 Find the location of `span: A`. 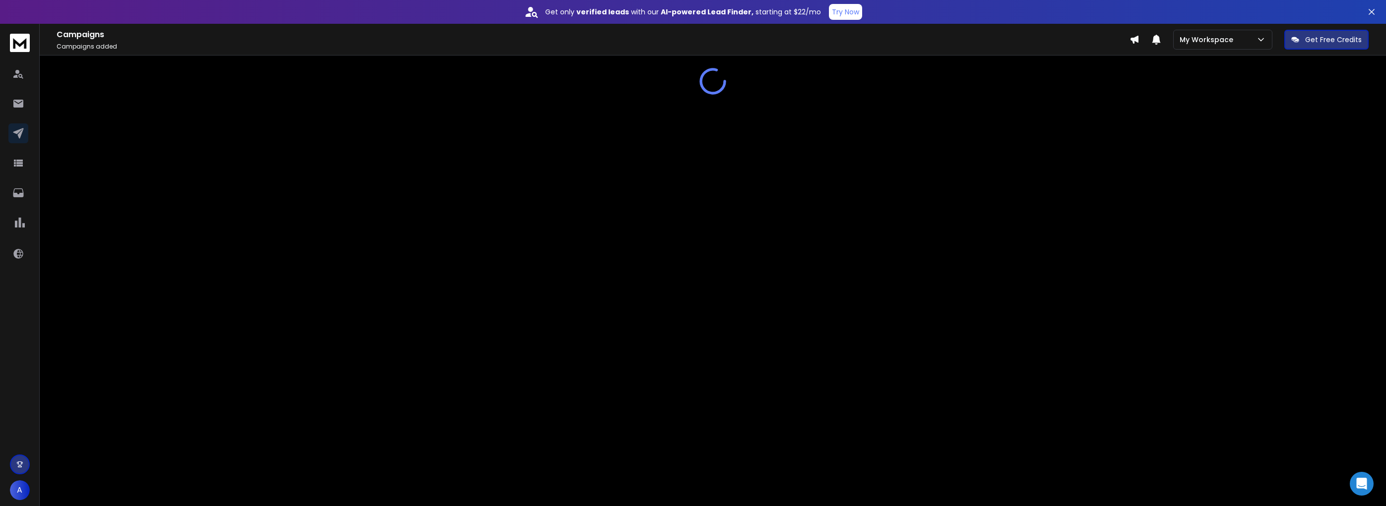

span: A is located at coordinates (20, 491).